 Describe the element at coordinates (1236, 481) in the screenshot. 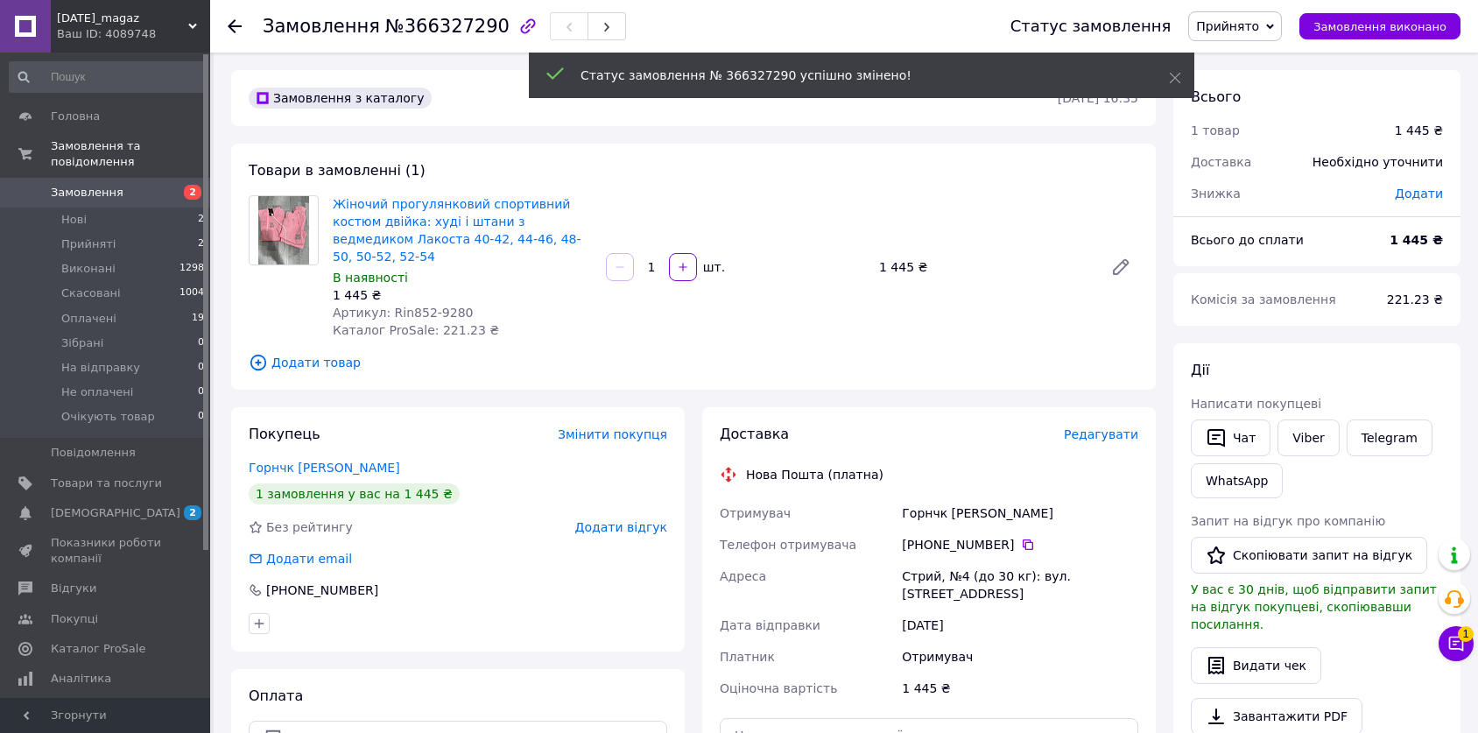

I see `a: WhatsApp` at that location.